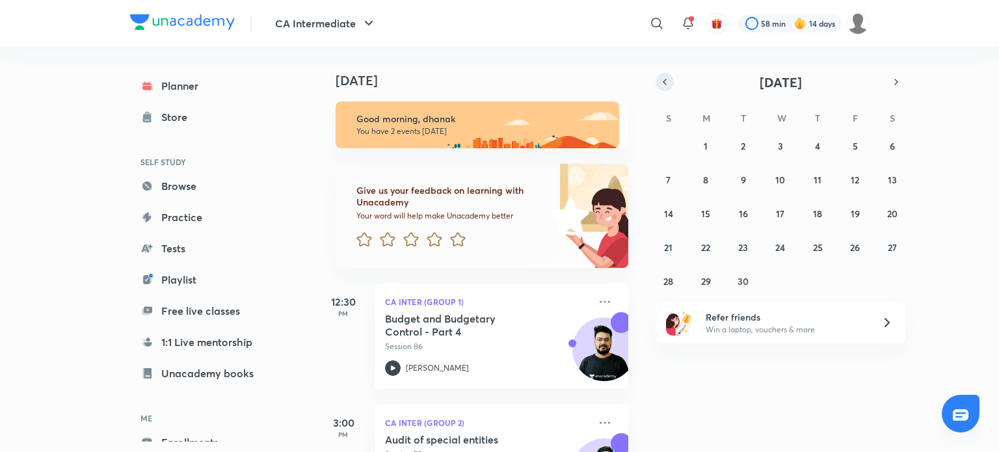 Image resolution: width=999 pixels, height=452 pixels. What do you see at coordinates (668, 213) in the screenshot?
I see `button: September 14, 2025` at bounding box center [668, 213].